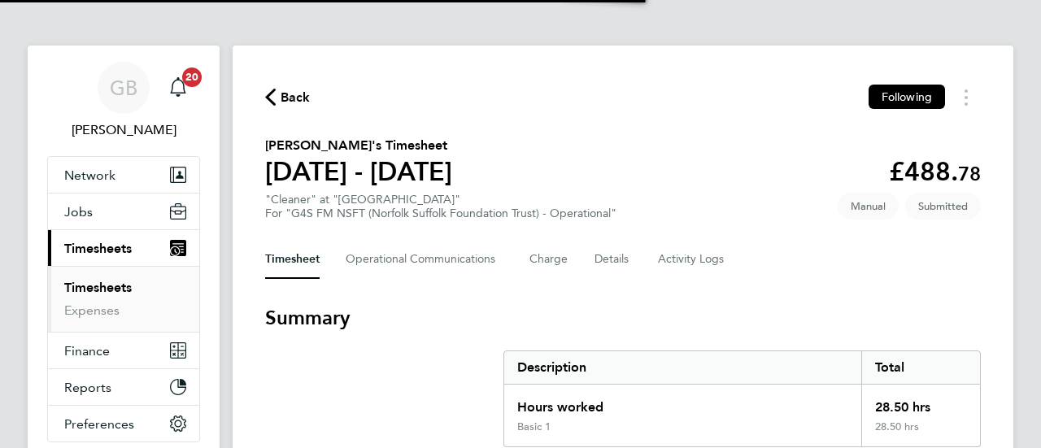 The height and width of the screenshot is (448, 1041). I want to click on div: Timesheets, so click(124, 298).